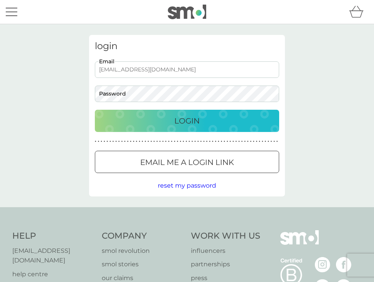 The height and width of the screenshot is (282, 374). What do you see at coordinates (53, 274) in the screenshot?
I see `p: help centre` at bounding box center [53, 274].